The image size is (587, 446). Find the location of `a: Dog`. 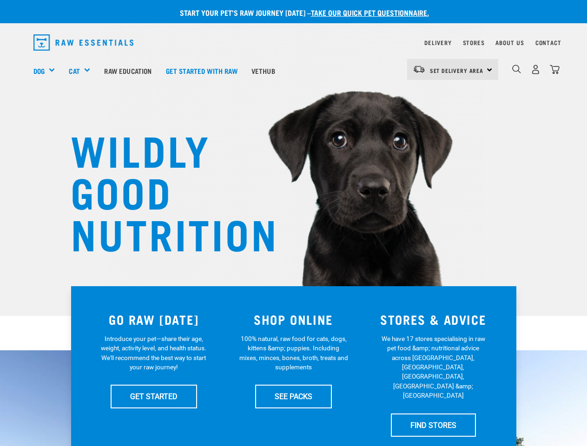

a: Dog is located at coordinates (39, 71).